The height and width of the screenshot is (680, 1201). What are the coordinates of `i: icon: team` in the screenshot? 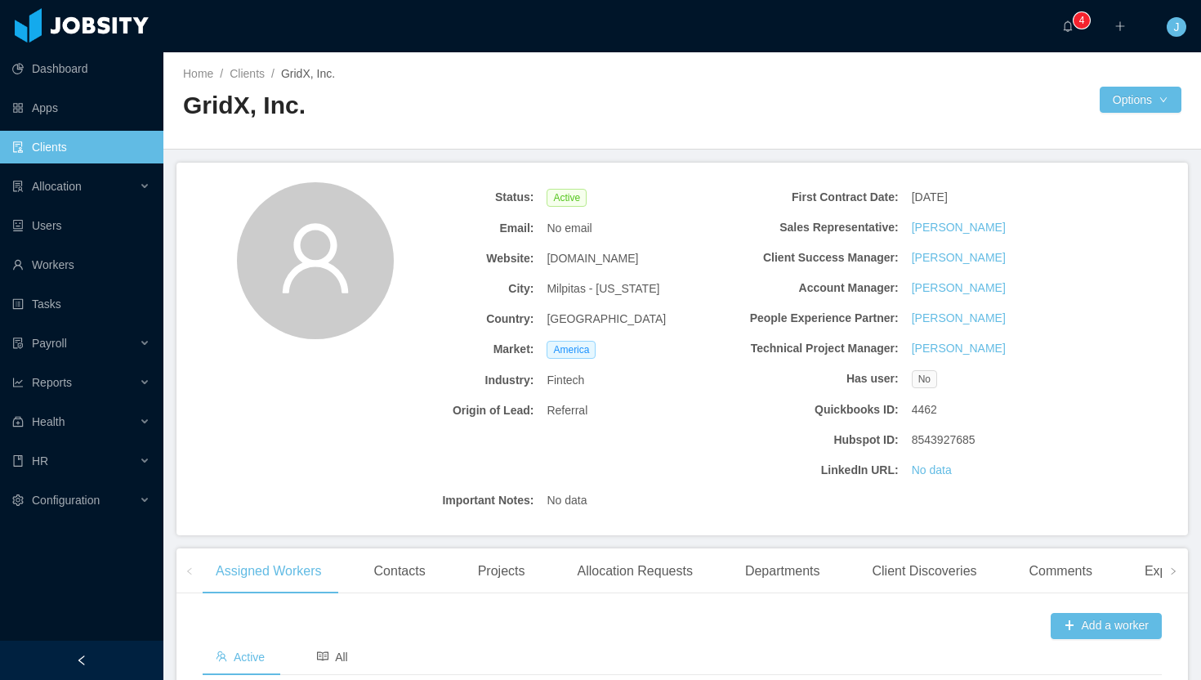 It's located at (221, 656).